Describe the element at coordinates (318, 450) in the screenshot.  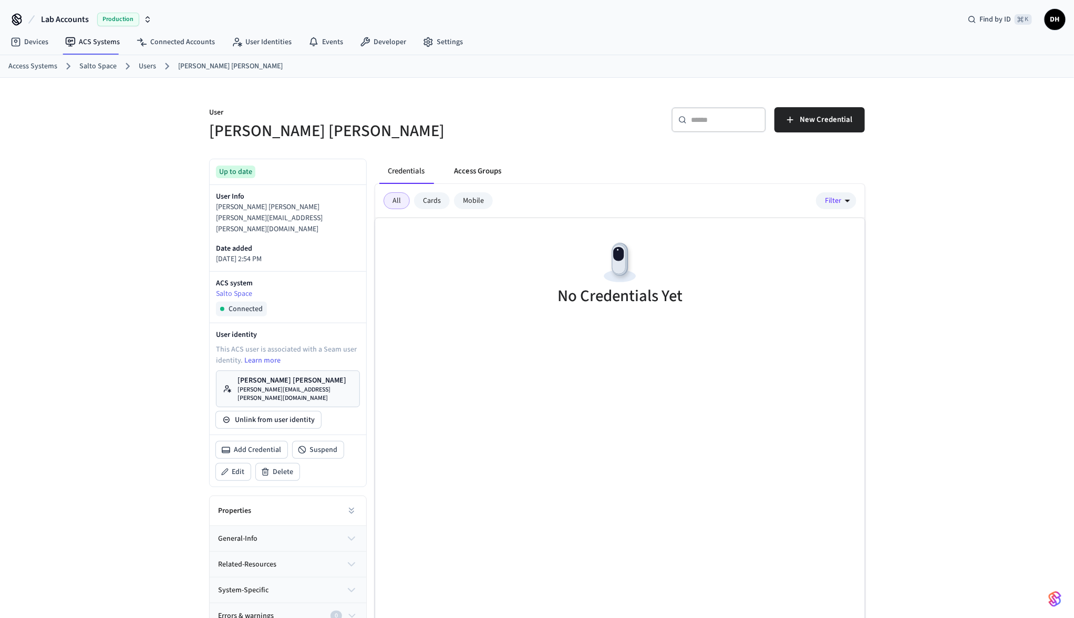
I see `button: Suspend` at that location.